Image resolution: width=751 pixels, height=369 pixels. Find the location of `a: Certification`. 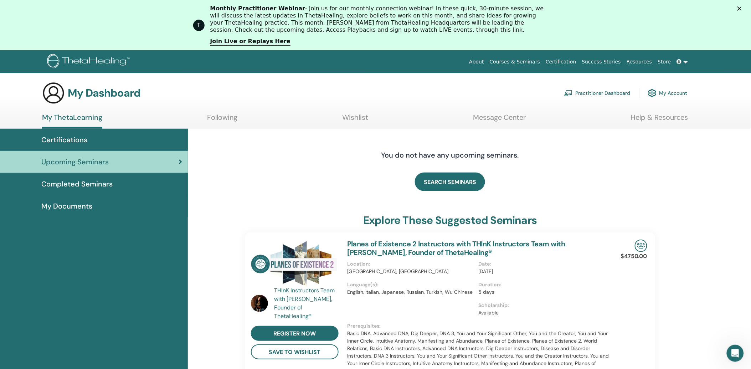

a: Certification is located at coordinates (560, 62).